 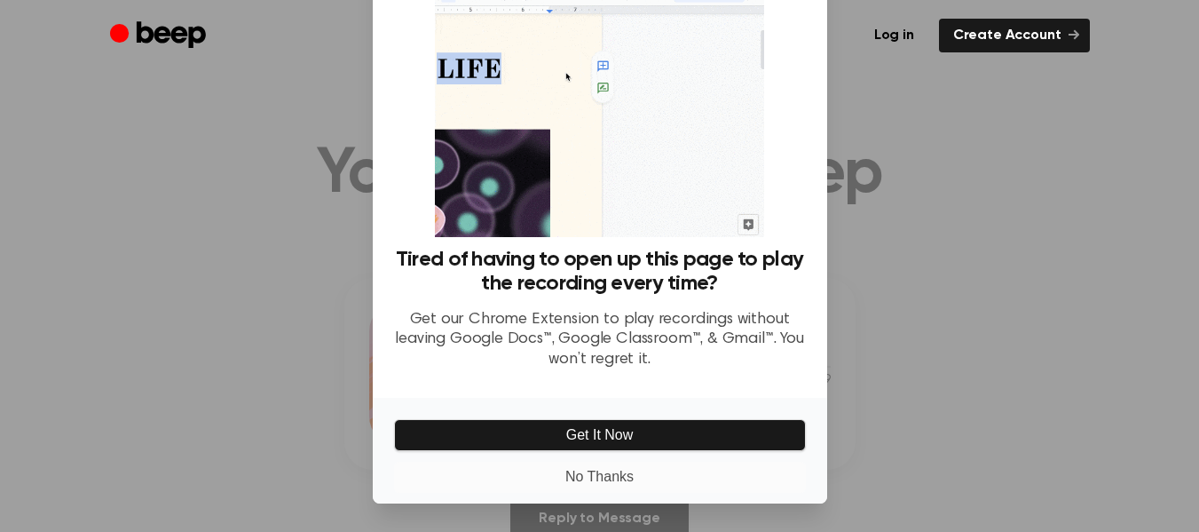 I want to click on a: Create Account, so click(x=1015, y=36).